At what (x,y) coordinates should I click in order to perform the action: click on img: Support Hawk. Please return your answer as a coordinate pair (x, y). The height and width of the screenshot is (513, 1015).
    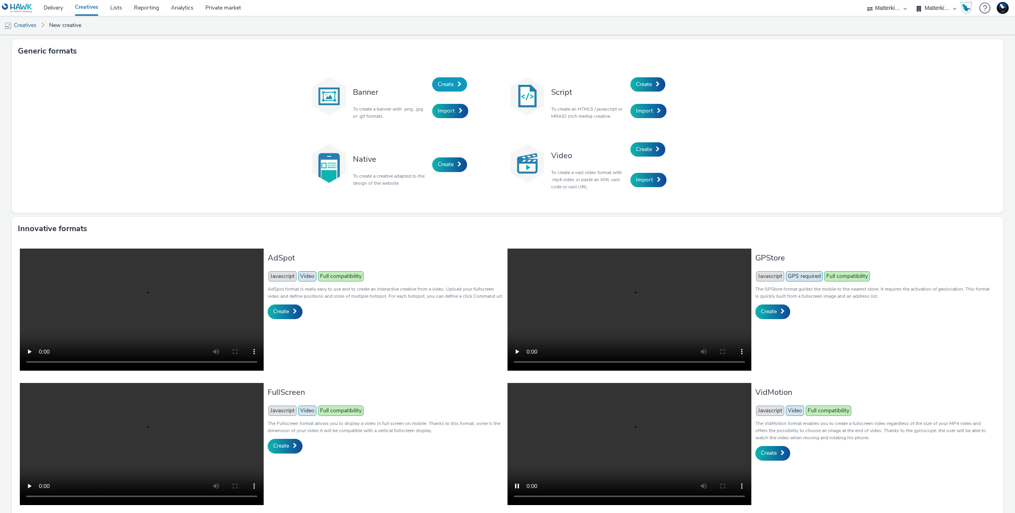
    Looking at the image, I should click on (1003, 8).